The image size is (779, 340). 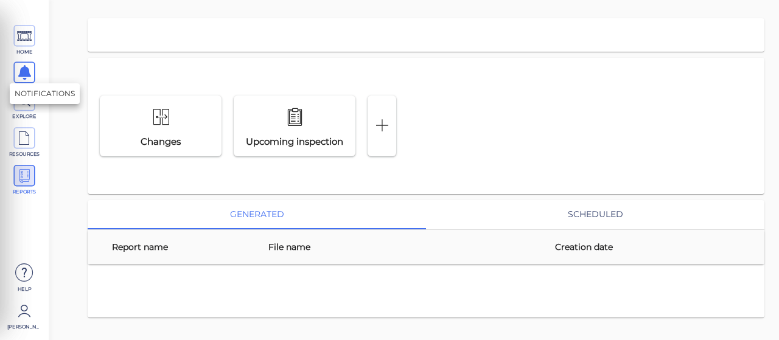 What do you see at coordinates (295, 142) in the screenshot?
I see `div: Upcoming inspection` at bounding box center [295, 142].